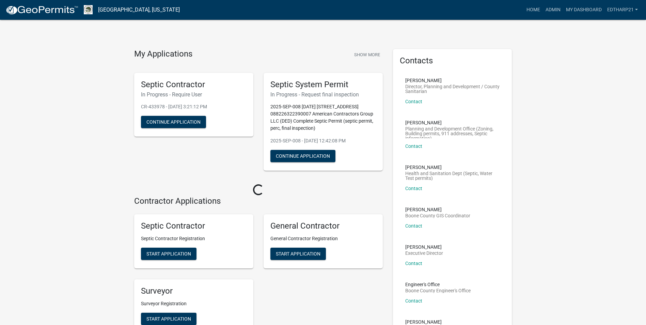 Image resolution: width=646 pixels, height=325 pixels. Describe the element at coordinates (534, 10) in the screenshot. I see `a: Home` at that location.